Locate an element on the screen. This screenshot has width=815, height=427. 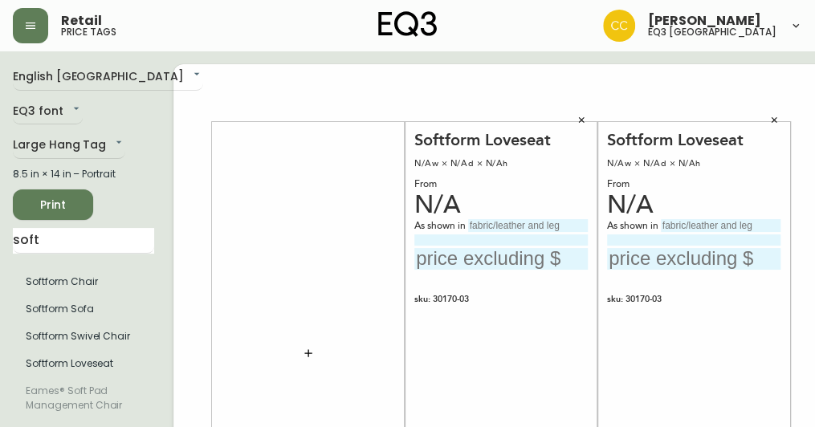
button: Print is located at coordinates (53, 205).